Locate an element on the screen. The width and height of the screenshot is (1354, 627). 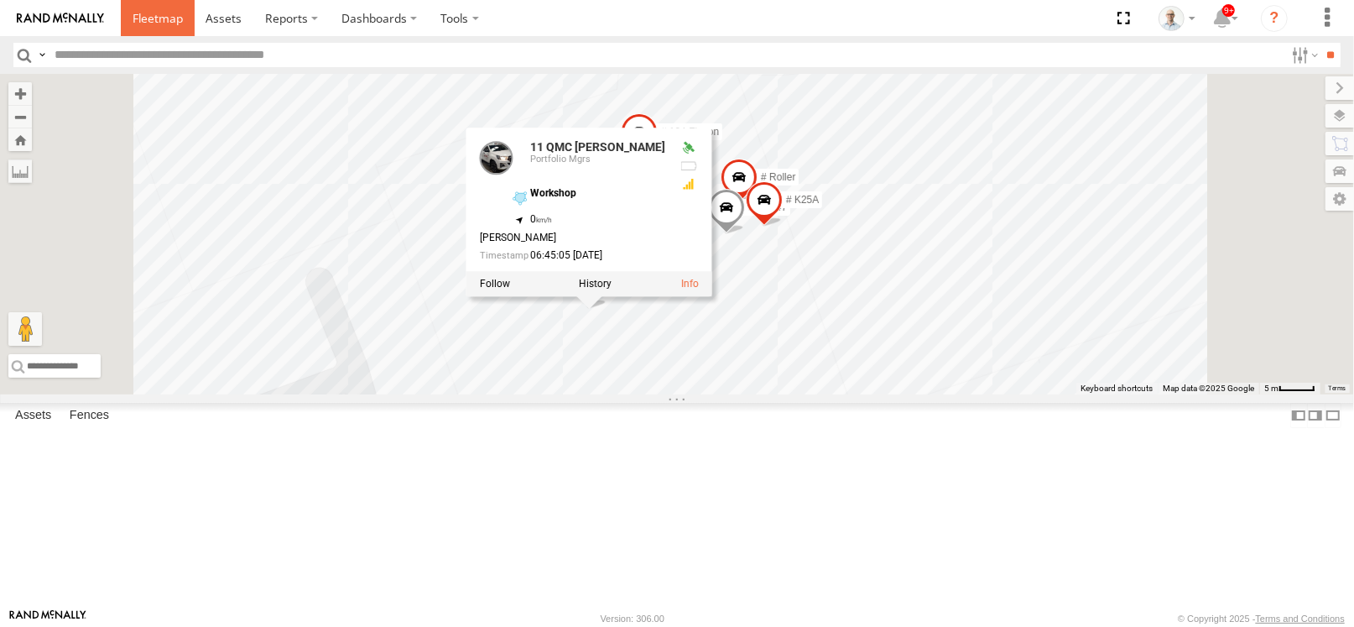
label: Dock Summary Table to the Left is located at coordinates (1298, 414).